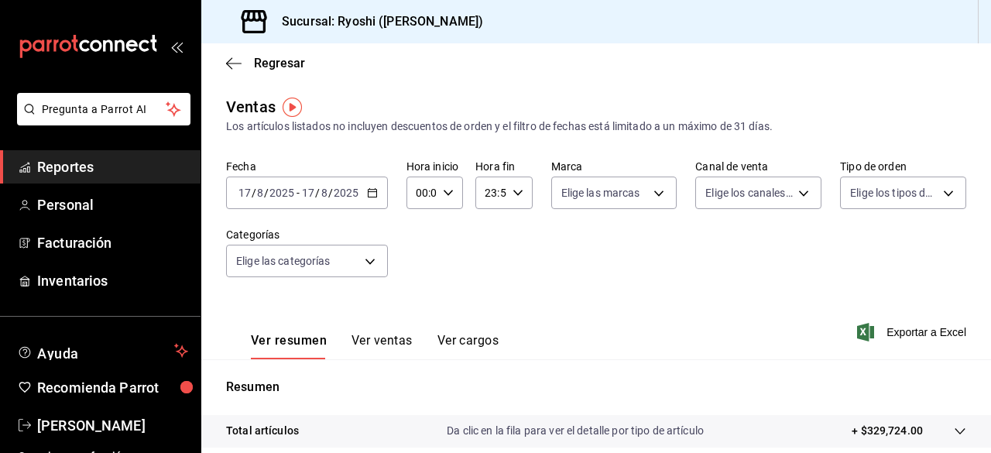 The width and height of the screenshot is (991, 453). What do you see at coordinates (307, 235) in the screenshot?
I see `label: Categorías` at bounding box center [307, 235].